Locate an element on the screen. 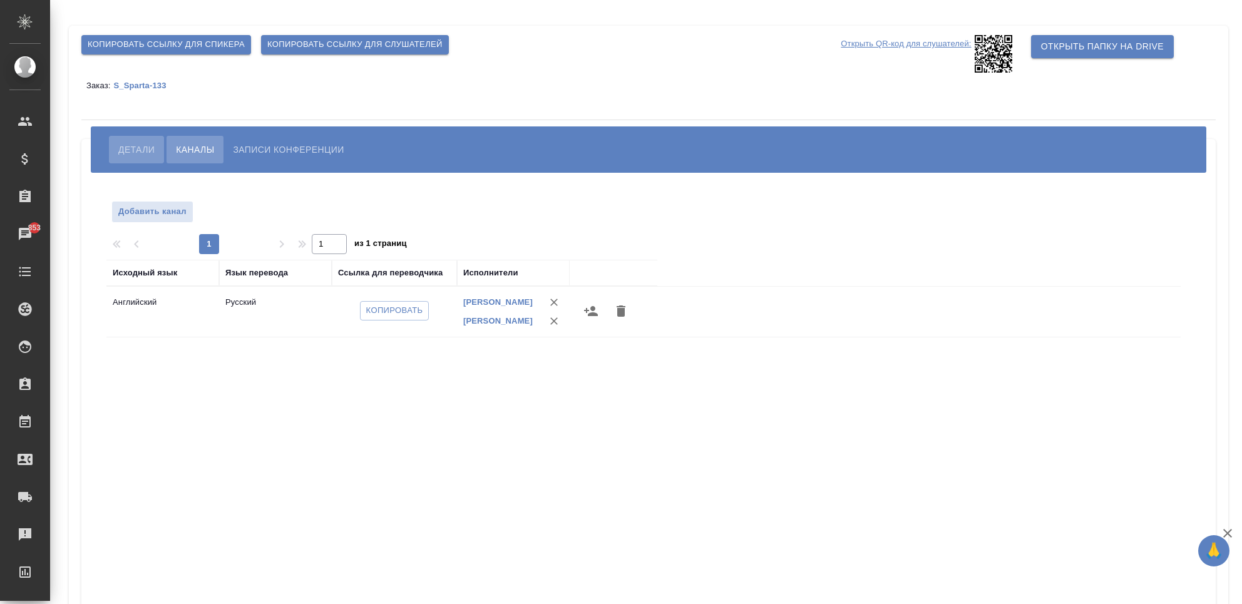 This screenshot has width=1242, height=604. p: Заказ: is located at coordinates (100, 85).